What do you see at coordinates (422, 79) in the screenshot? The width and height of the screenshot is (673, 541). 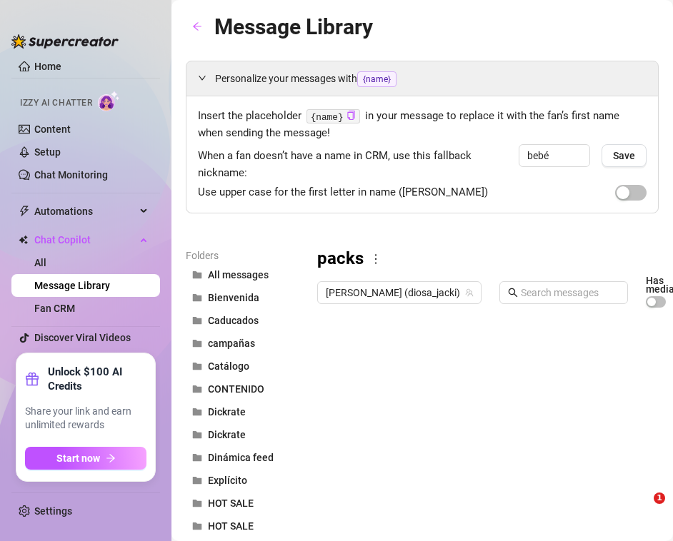 I see `div: Personalize your messages with{name}` at bounding box center [422, 79].